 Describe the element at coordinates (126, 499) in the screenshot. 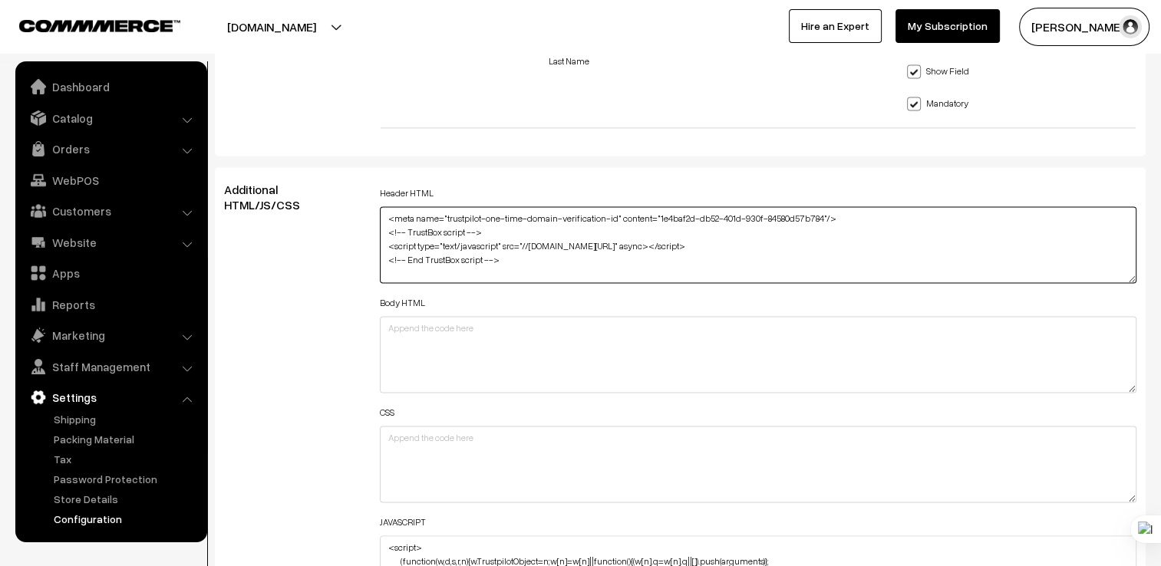

I see `a: Store Details` at that location.